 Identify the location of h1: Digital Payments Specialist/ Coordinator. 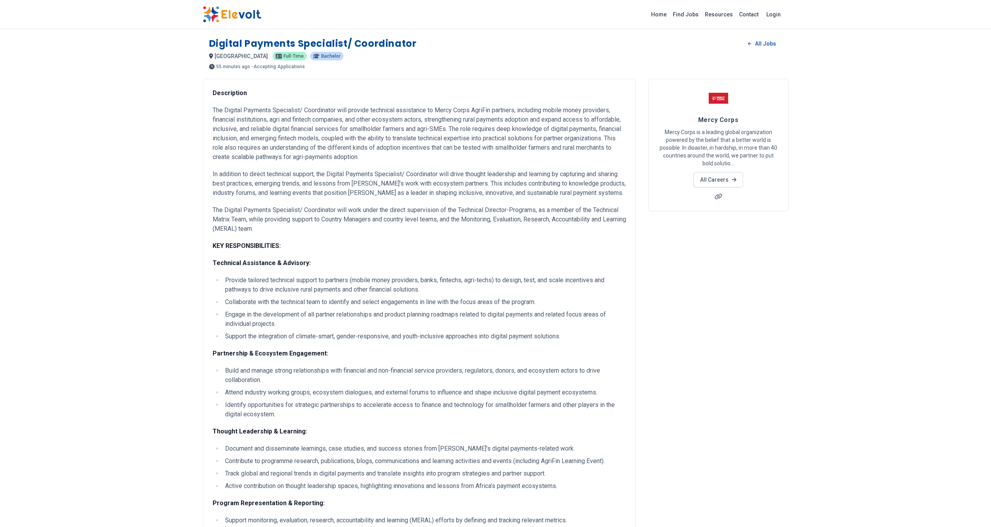
(313, 44).